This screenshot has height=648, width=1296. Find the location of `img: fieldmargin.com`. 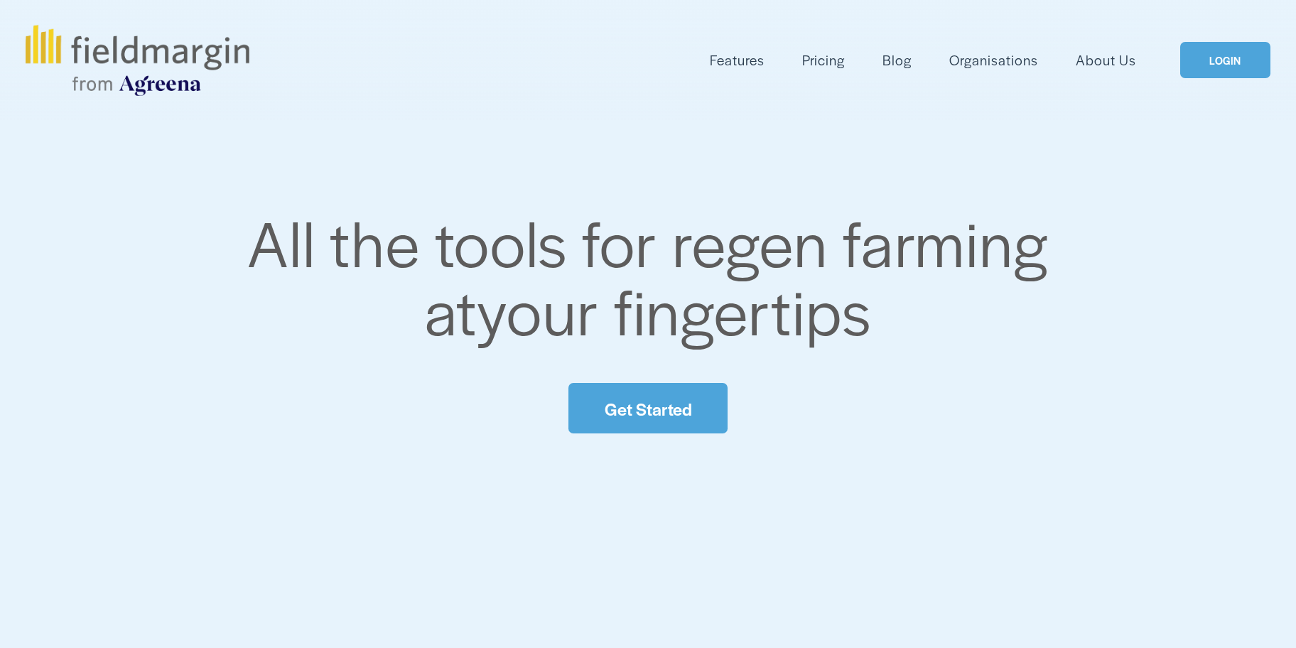

img: fieldmargin.com is located at coordinates (137, 60).